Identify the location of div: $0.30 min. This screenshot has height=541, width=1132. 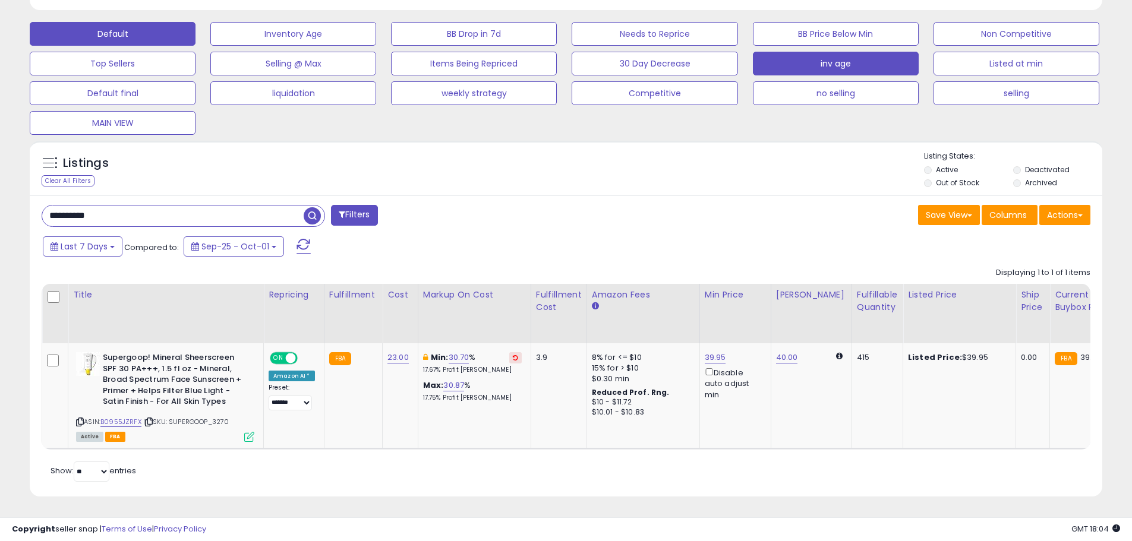
(641, 379).